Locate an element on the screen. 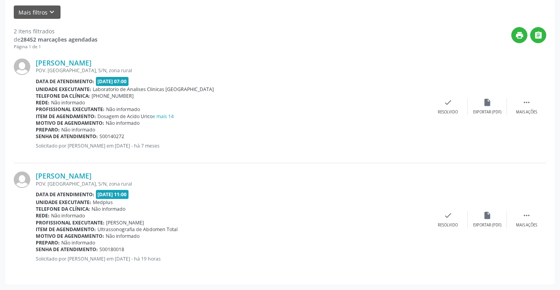 This screenshot has height=290, width=560. button: print is located at coordinates (519, 35).